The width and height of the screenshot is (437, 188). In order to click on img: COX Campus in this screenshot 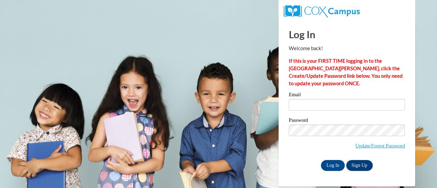, I will do `click(321, 11)`.